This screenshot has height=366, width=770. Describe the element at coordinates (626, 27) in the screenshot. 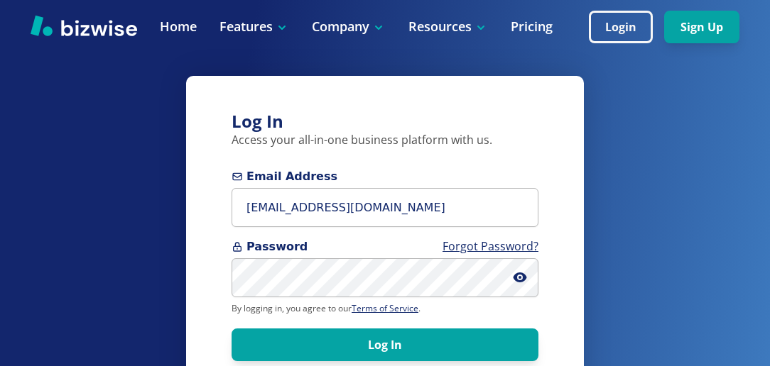

I see `a: Login` at that location.